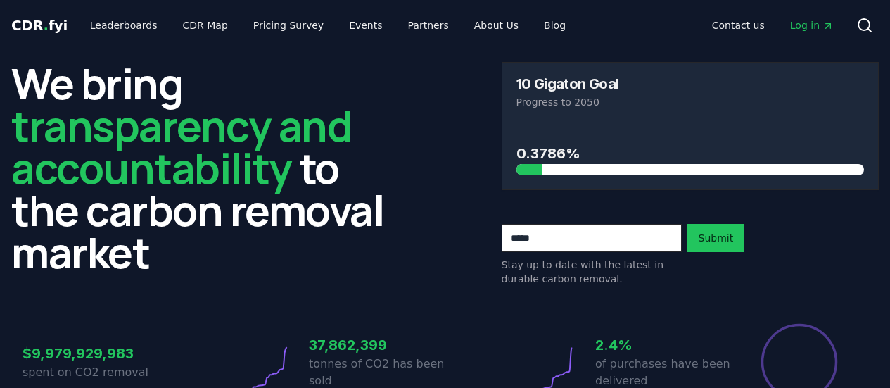 This screenshot has height=388, width=890. What do you see at coordinates (591, 271) in the screenshot?
I see `p: Stay up to date with the latest in durable carbon removal.` at bounding box center [591, 271].